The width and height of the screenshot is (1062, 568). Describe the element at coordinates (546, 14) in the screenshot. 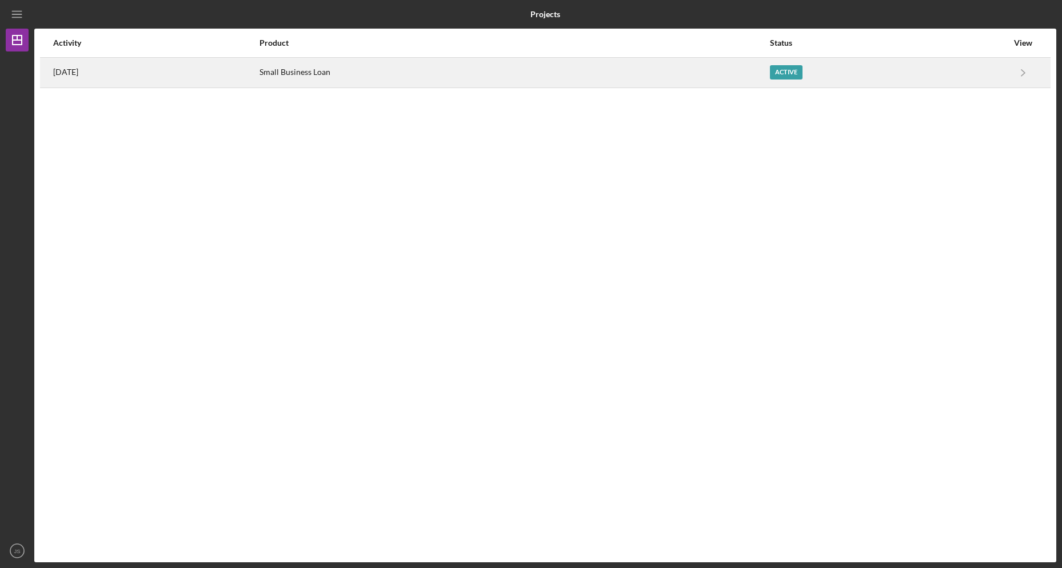

I see `b: Projects` at that location.